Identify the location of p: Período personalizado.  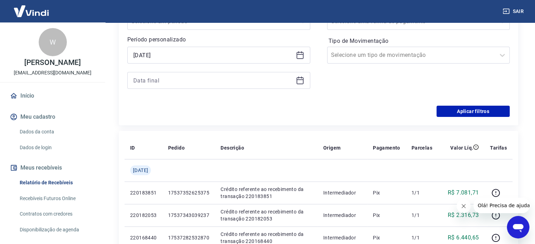
(219, 40).